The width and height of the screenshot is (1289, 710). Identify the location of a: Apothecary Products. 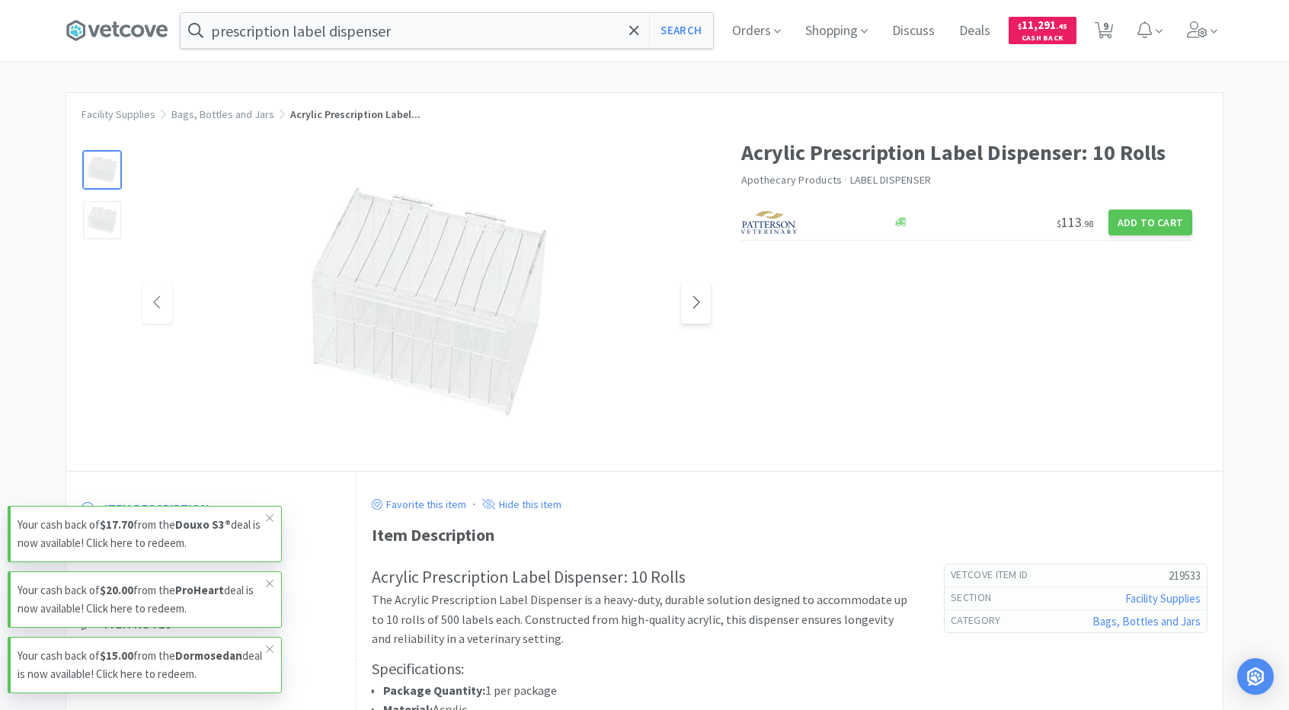
(791, 180).